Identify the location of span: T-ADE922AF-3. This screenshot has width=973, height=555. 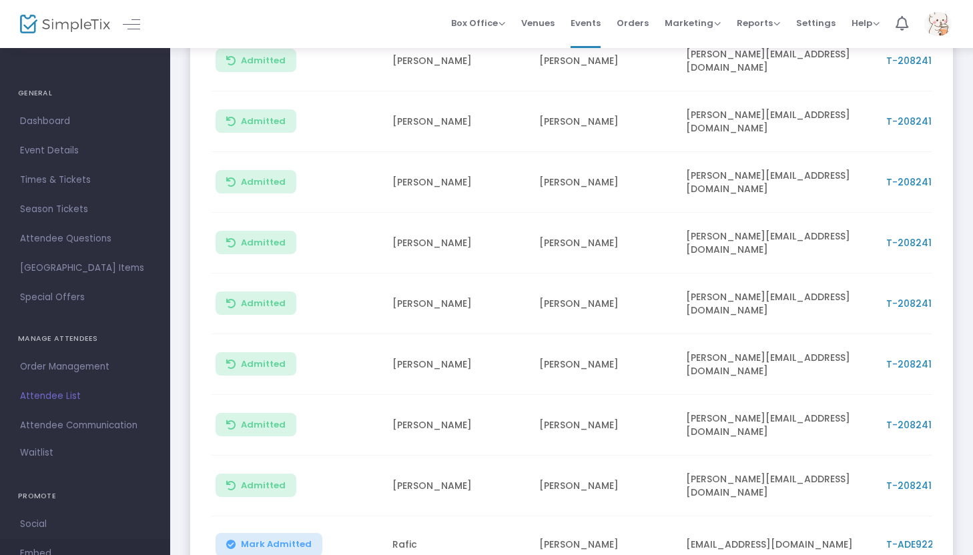
(921, 545).